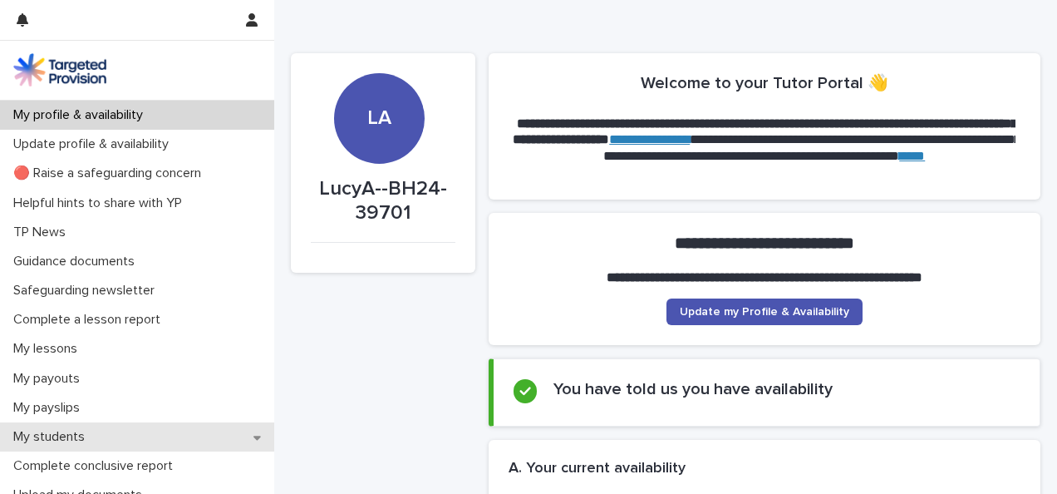  What do you see at coordinates (42, 232) in the screenshot?
I see `p: TP News` at bounding box center [42, 232].